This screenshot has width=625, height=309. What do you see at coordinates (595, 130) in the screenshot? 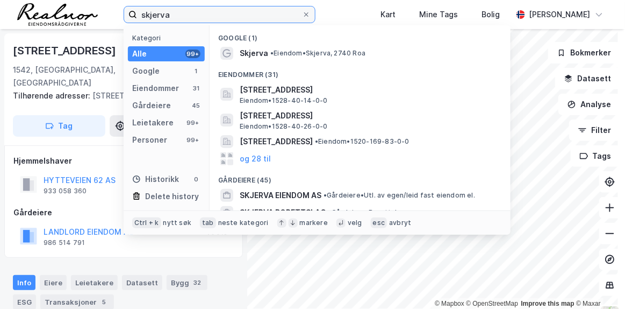
I see `button: Filter` at bounding box center [595, 130].